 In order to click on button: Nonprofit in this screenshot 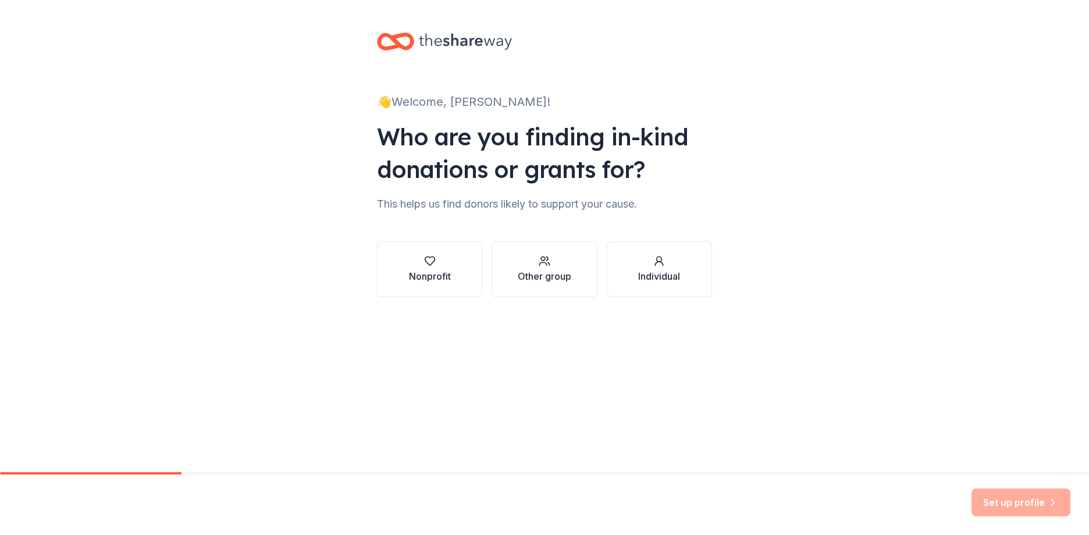, I will do `click(429, 269)`.